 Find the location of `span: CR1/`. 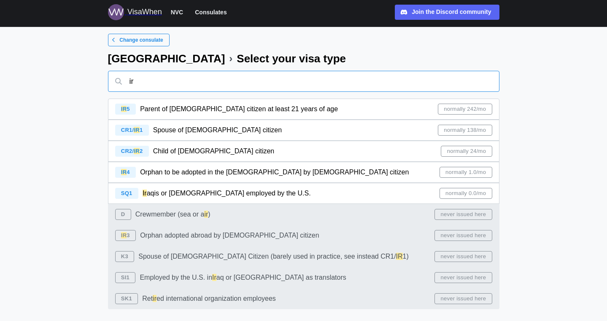

span: CR1/ is located at coordinates (127, 130).